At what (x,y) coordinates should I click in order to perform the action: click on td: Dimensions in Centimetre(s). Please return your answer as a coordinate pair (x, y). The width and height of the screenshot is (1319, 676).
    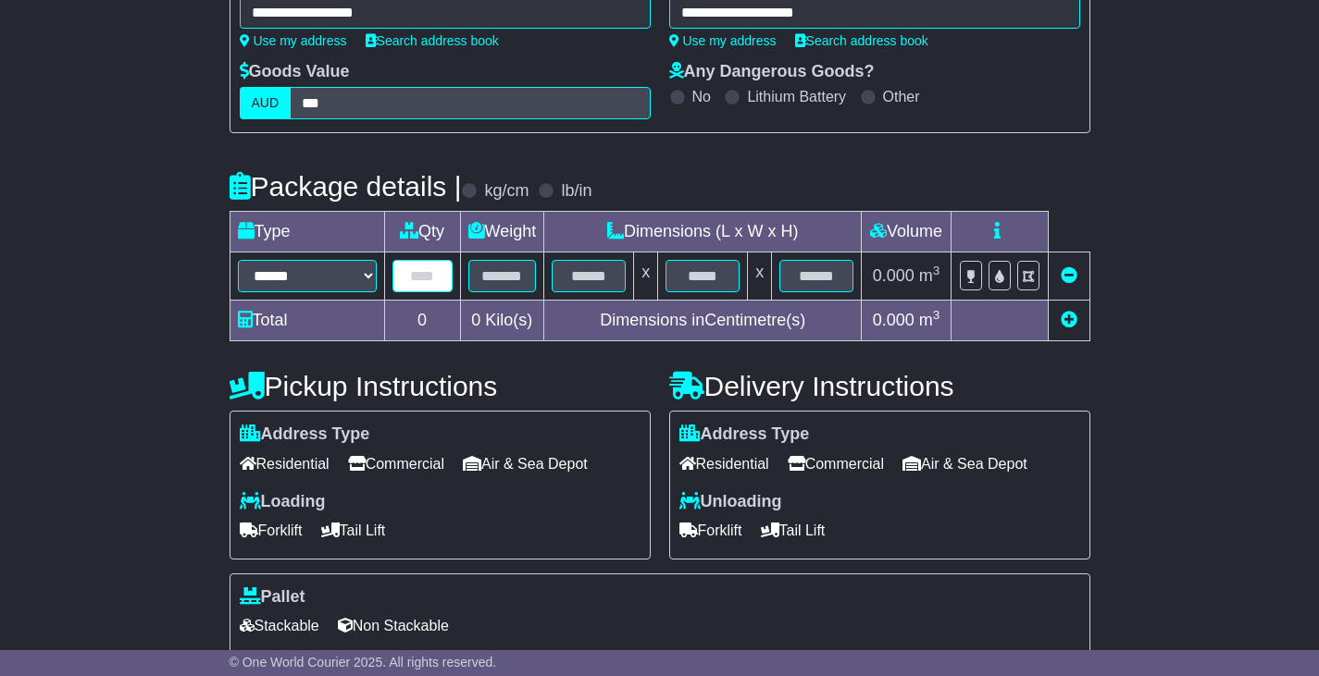
    Looking at the image, I should click on (702, 321).